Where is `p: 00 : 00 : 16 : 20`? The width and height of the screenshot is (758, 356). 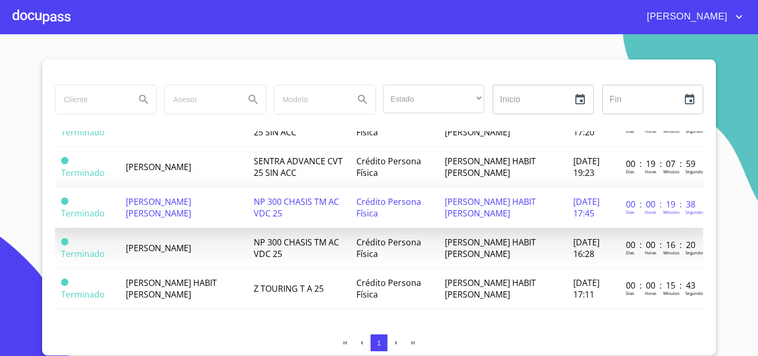 p: 00 : 00 : 16 : 20 is located at coordinates (661, 245).